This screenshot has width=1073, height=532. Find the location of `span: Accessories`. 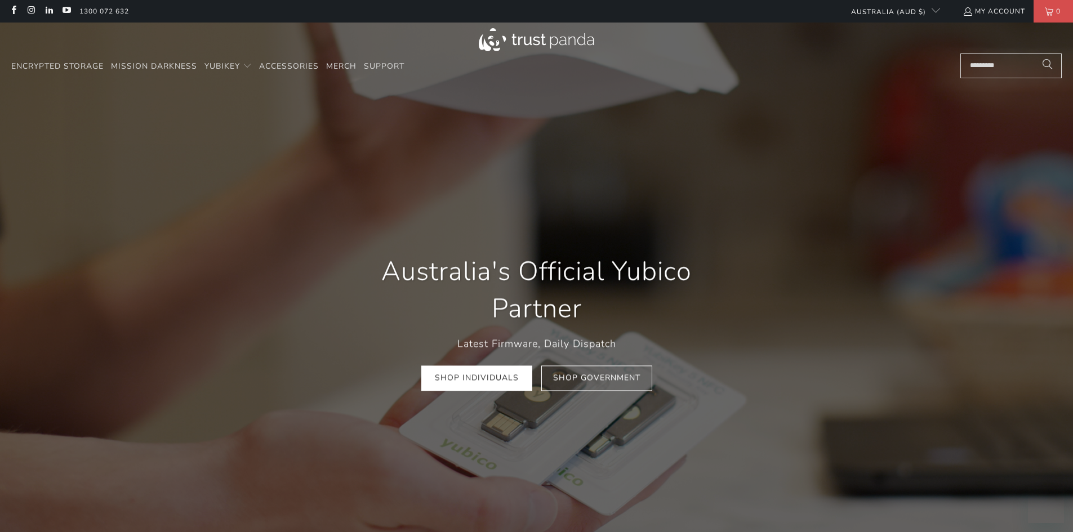

span: Accessories is located at coordinates (289, 66).